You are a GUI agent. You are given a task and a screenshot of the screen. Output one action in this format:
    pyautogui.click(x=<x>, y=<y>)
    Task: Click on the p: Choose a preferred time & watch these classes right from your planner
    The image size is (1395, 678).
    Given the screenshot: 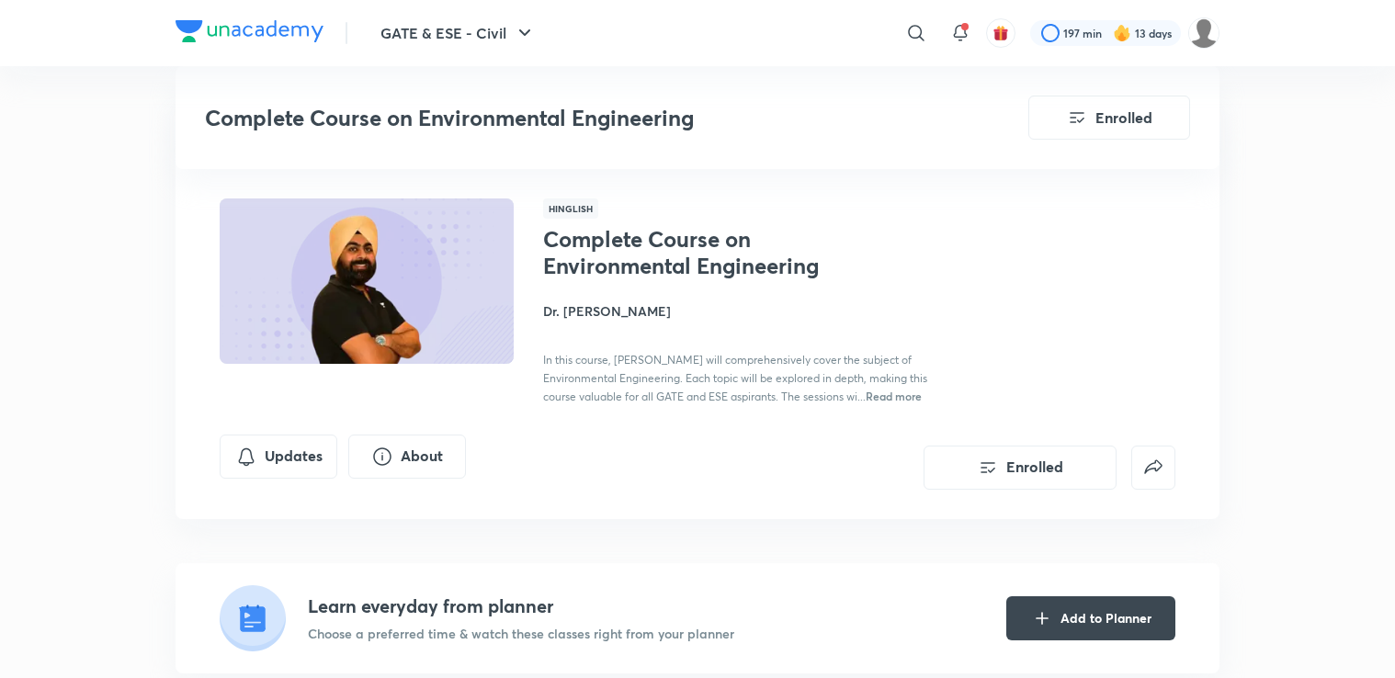 What is the action you would take?
    pyautogui.click(x=521, y=633)
    